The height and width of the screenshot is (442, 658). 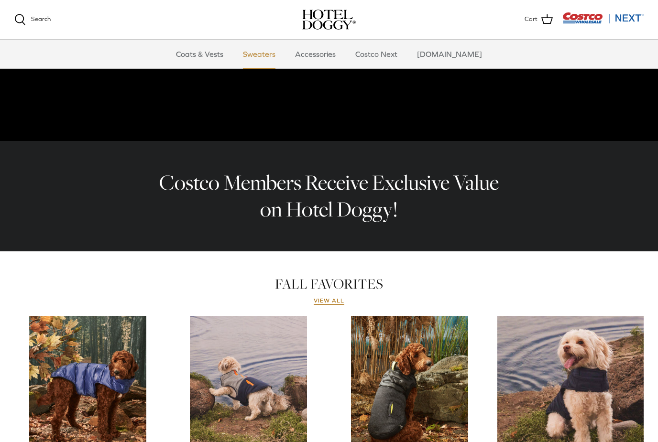 What do you see at coordinates (259, 54) in the screenshot?
I see `a: Sweaters` at bounding box center [259, 54].